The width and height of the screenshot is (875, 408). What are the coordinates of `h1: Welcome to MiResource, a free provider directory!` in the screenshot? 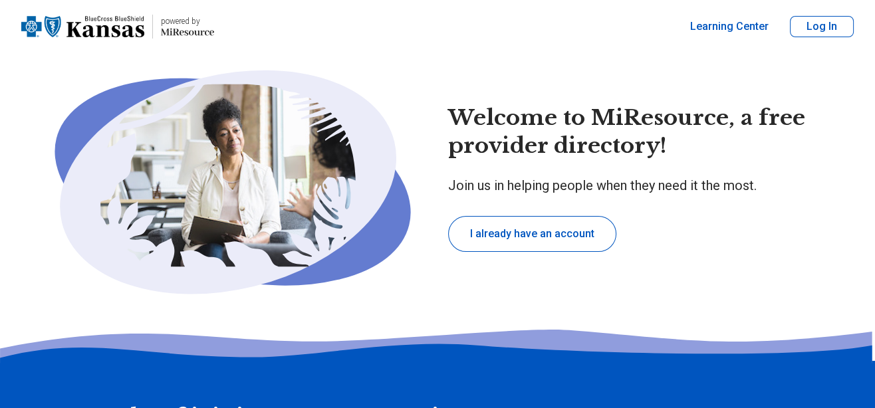 It's located at (645, 132).